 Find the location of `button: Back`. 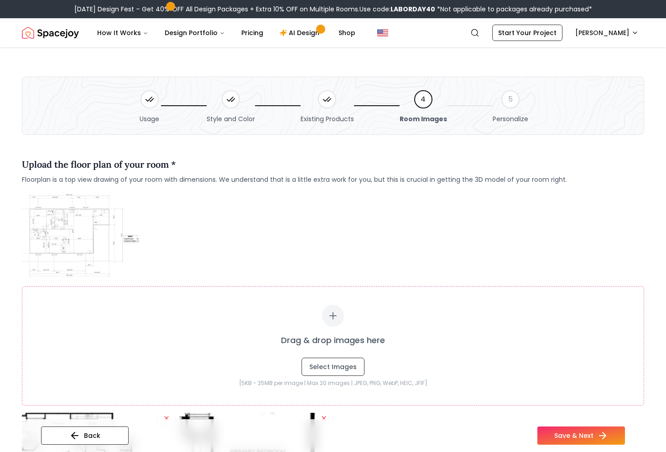

button: Back is located at coordinates (85, 436).